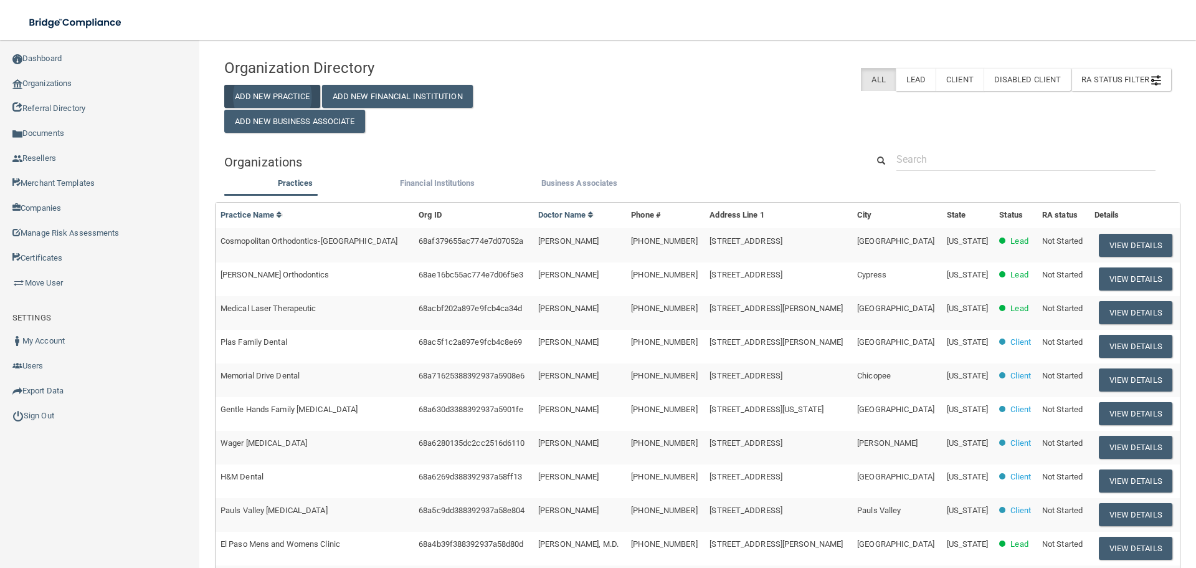 This screenshot has height=568, width=1196. Describe the element at coordinates (17, 366) in the screenshot. I see `img: icon-users.e205127d.png` at that location.